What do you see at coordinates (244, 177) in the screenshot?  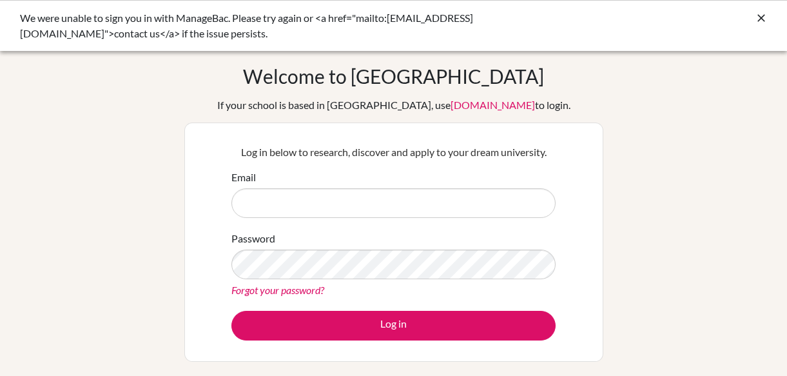 I see `label: Email` at bounding box center [244, 177].